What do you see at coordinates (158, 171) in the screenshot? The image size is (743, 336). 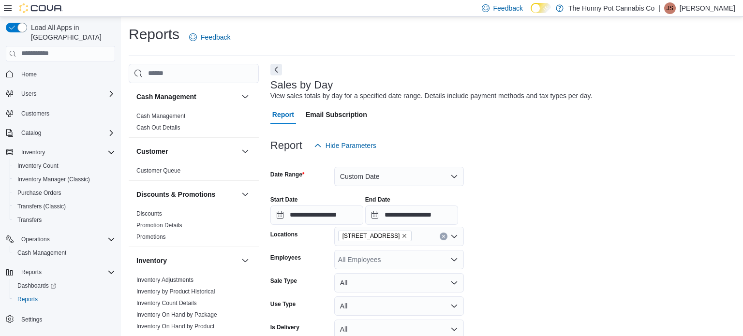 I see `a: Customer Queue` at bounding box center [158, 171].